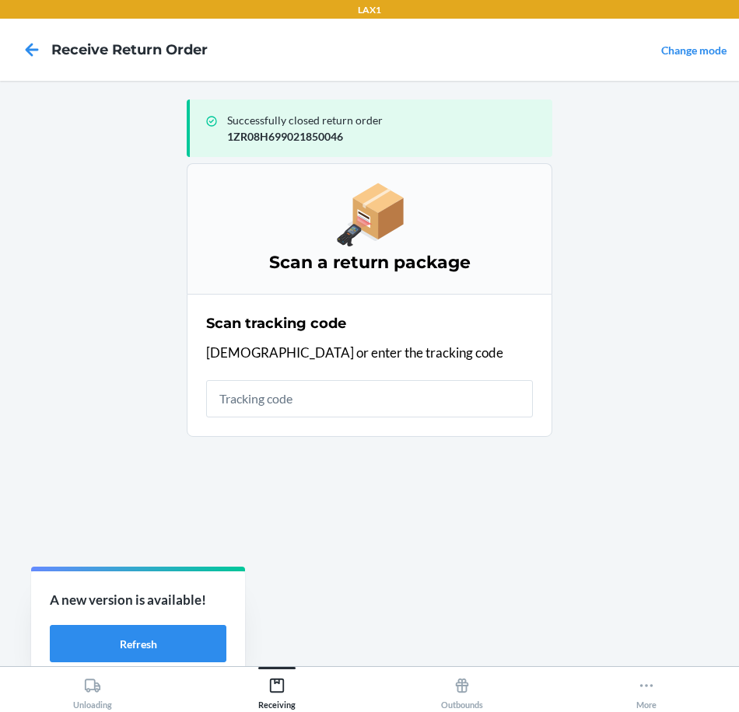 The image size is (739, 712). What do you see at coordinates (462, 688) in the screenshot?
I see `button: Outbounds` at bounding box center [462, 688].